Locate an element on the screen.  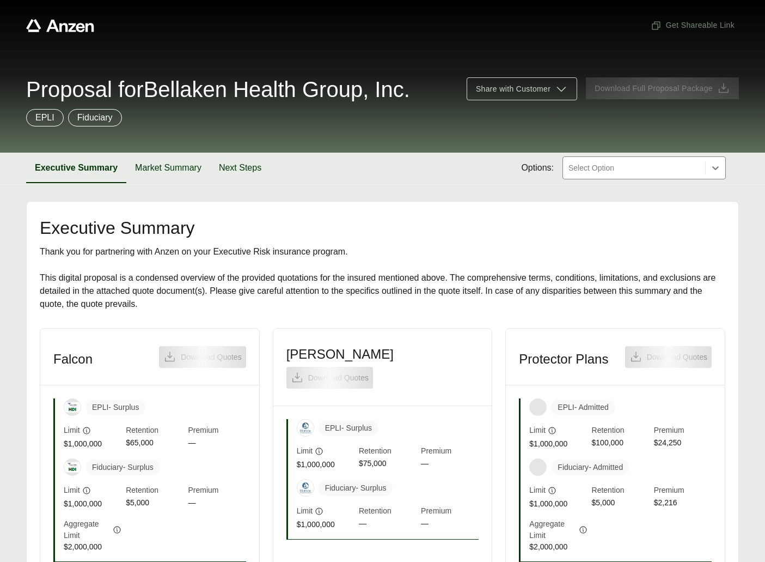
h3: Falcon is located at coordinates (73, 359).